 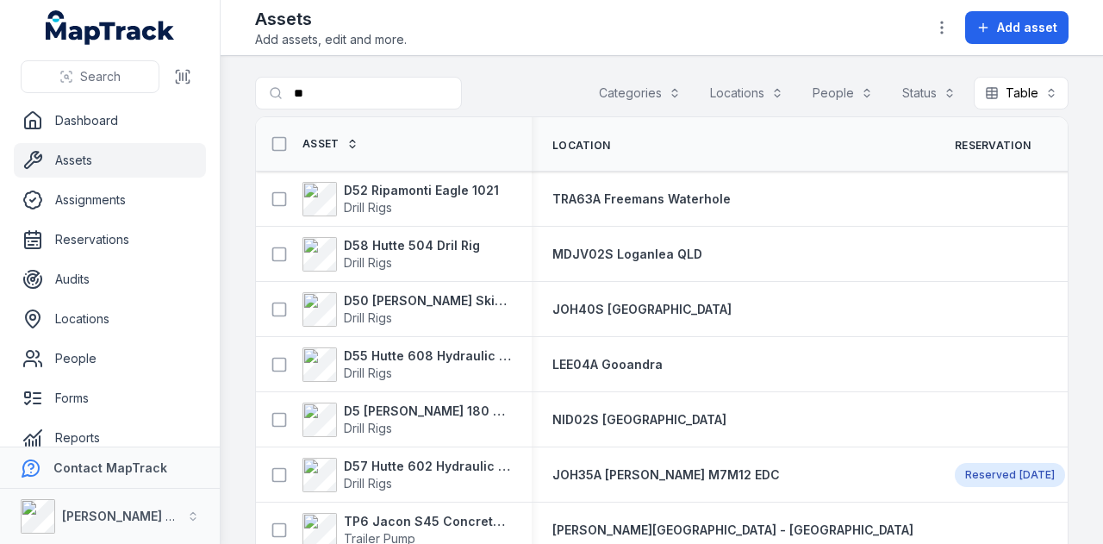 I want to click on span: Location, so click(x=581, y=146).